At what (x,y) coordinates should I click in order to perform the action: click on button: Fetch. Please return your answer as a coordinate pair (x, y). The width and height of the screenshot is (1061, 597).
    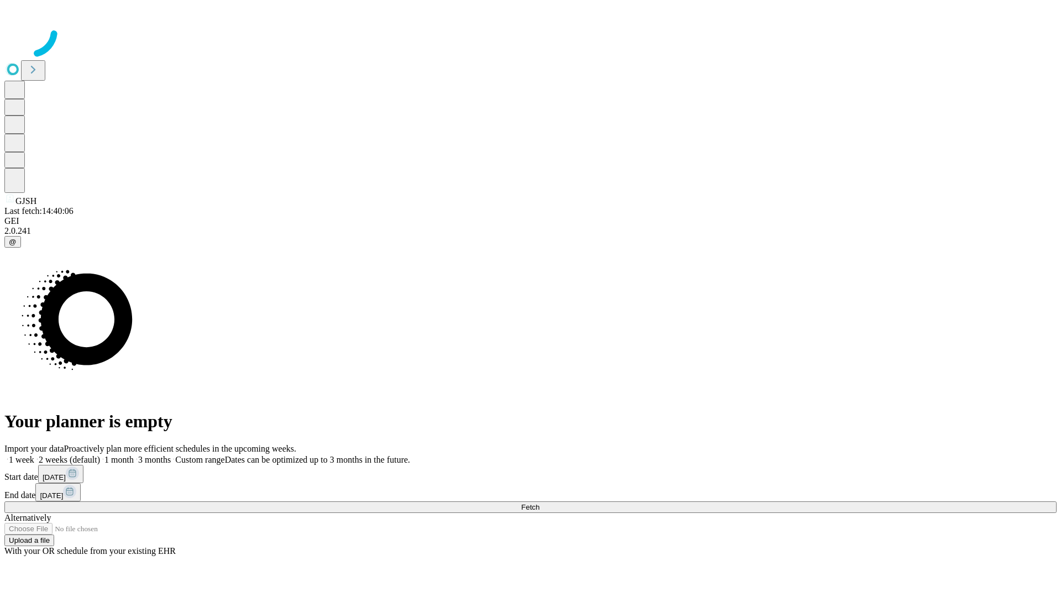
    Looking at the image, I should click on (531, 507).